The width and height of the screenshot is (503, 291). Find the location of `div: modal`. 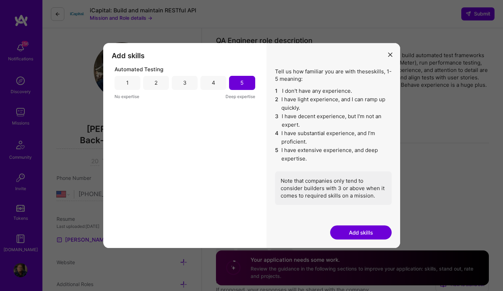

div: modal is located at coordinates (251, 146).